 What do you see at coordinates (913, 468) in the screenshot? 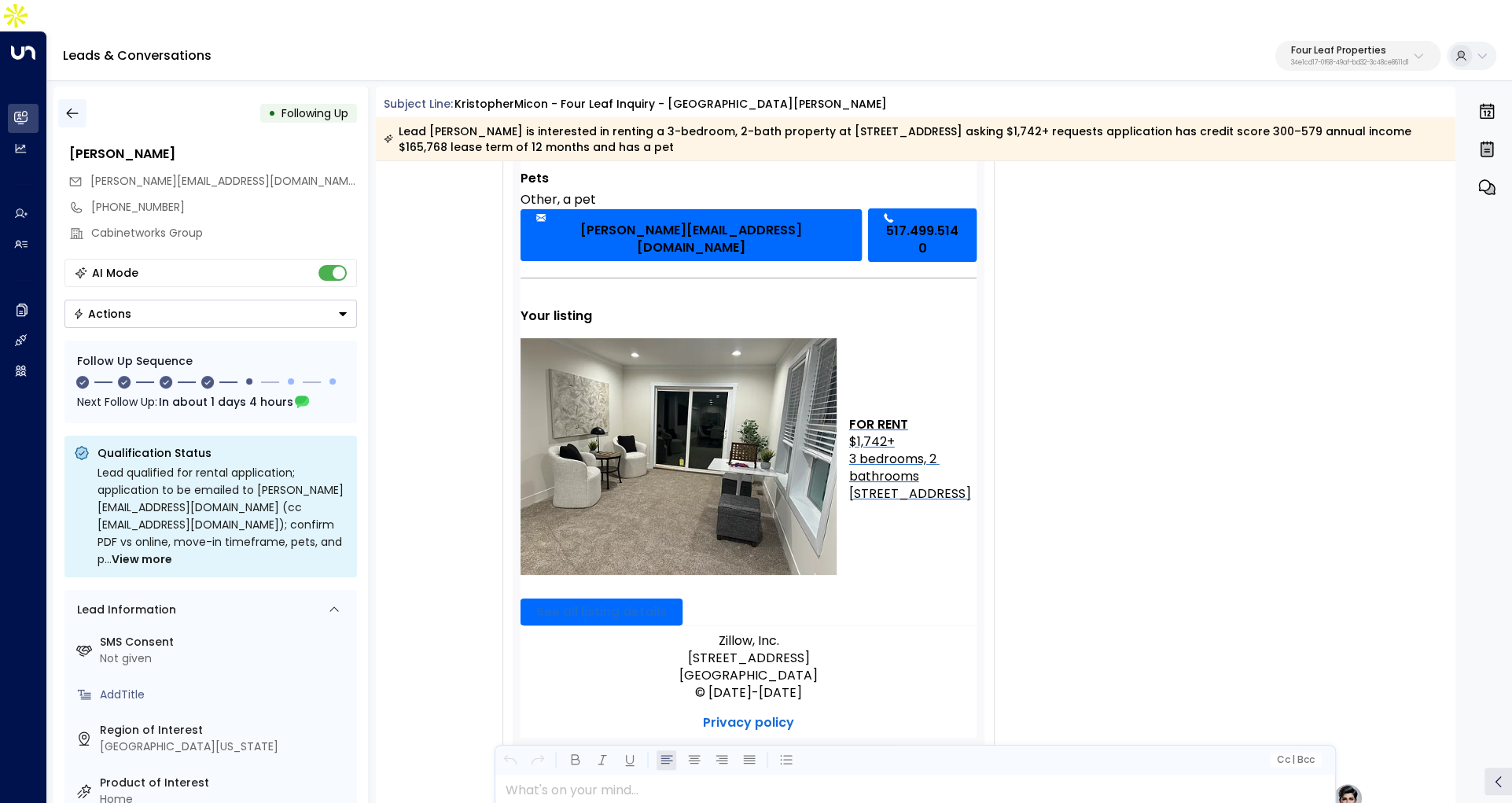
I see `a: 3 bedrooms, 2 bathrooms` at bounding box center [913, 468].